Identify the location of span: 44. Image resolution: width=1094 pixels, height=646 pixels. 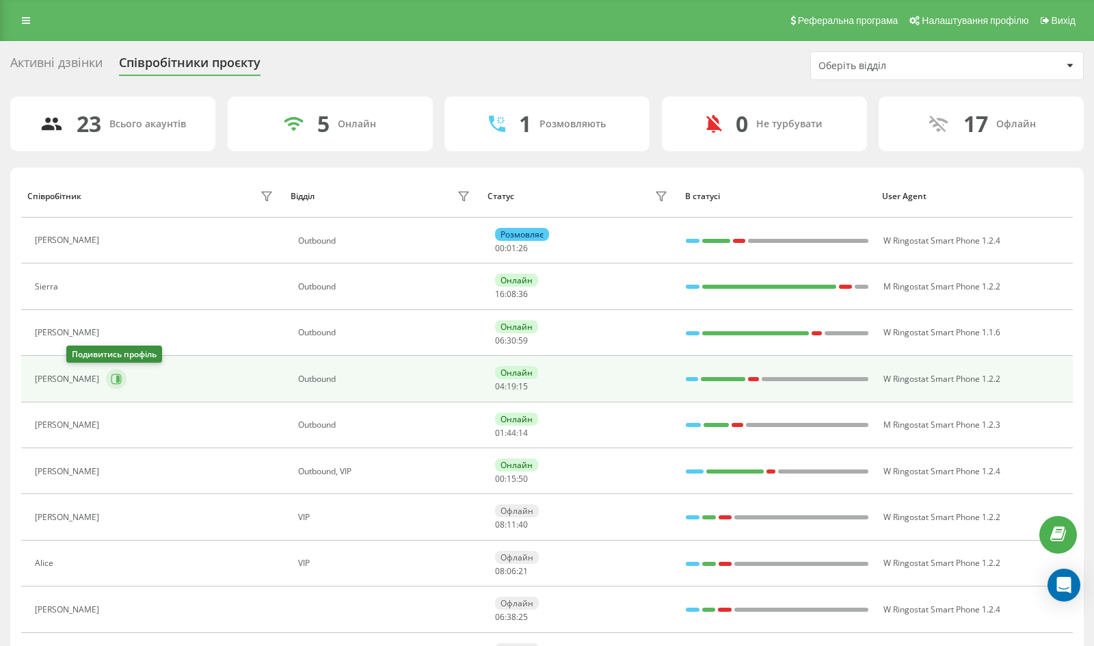
(512, 432).